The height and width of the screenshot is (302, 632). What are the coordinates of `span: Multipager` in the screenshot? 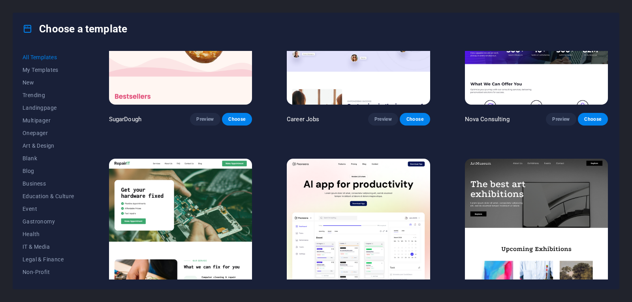 It's located at (48, 120).